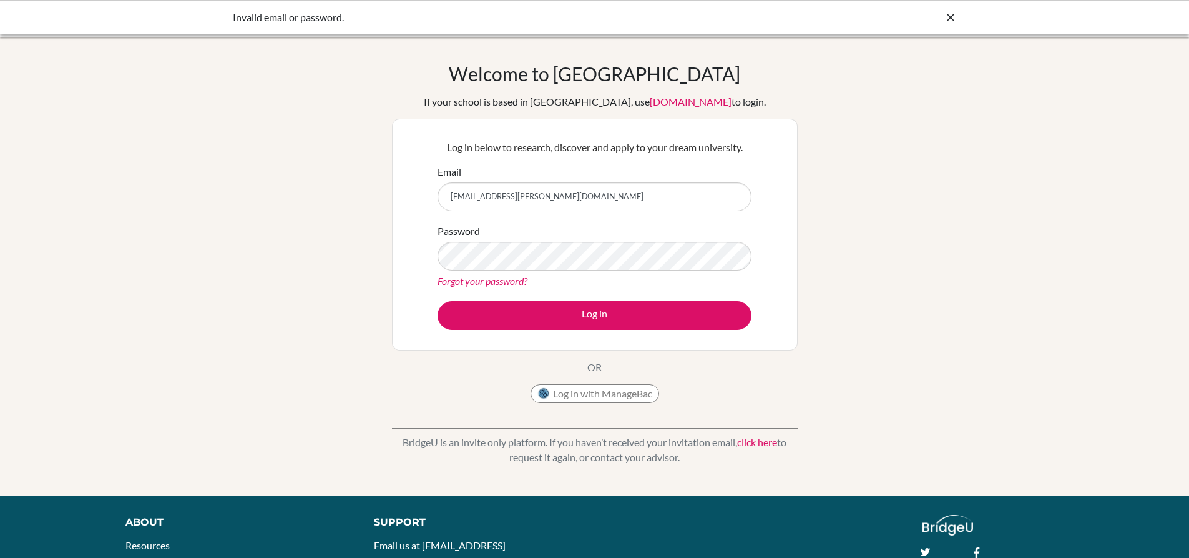  Describe the element at coordinates (595, 450) in the screenshot. I see `p: BridgeU is an invite only platform. If you haven’t received your invitation email, to request it ...` at that location.